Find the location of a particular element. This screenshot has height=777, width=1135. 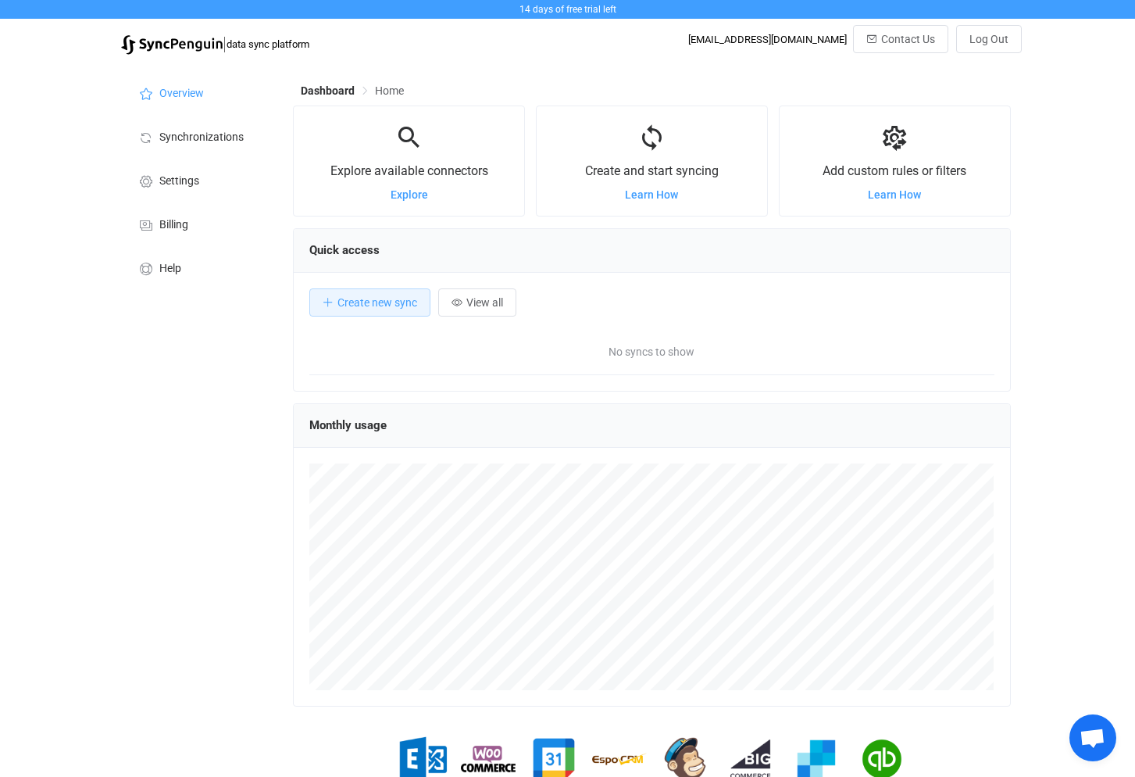

span: Home is located at coordinates (389, 91).